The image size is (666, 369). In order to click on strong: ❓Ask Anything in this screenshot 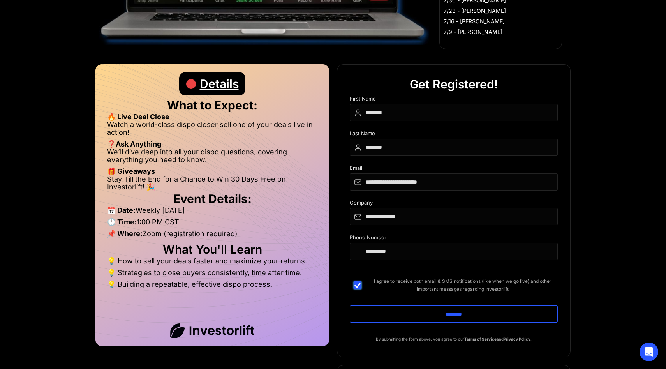, I will do `click(134, 144)`.